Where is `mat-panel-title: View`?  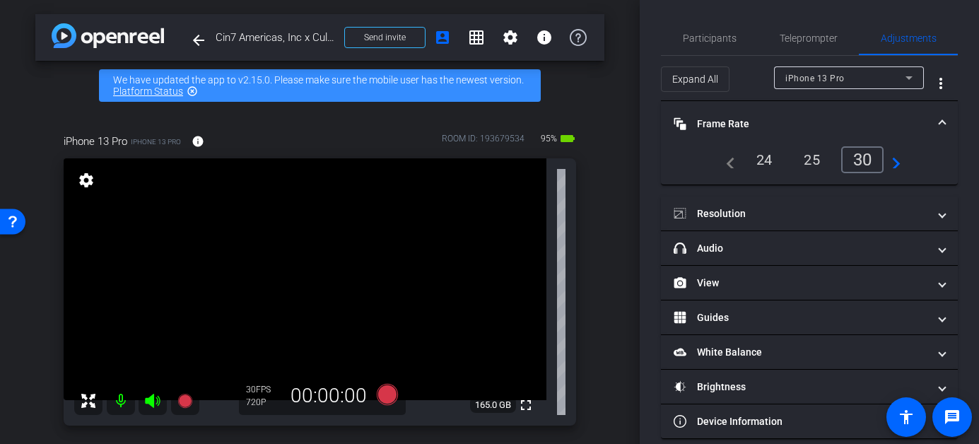 mat-panel-title: View is located at coordinates (801, 283).